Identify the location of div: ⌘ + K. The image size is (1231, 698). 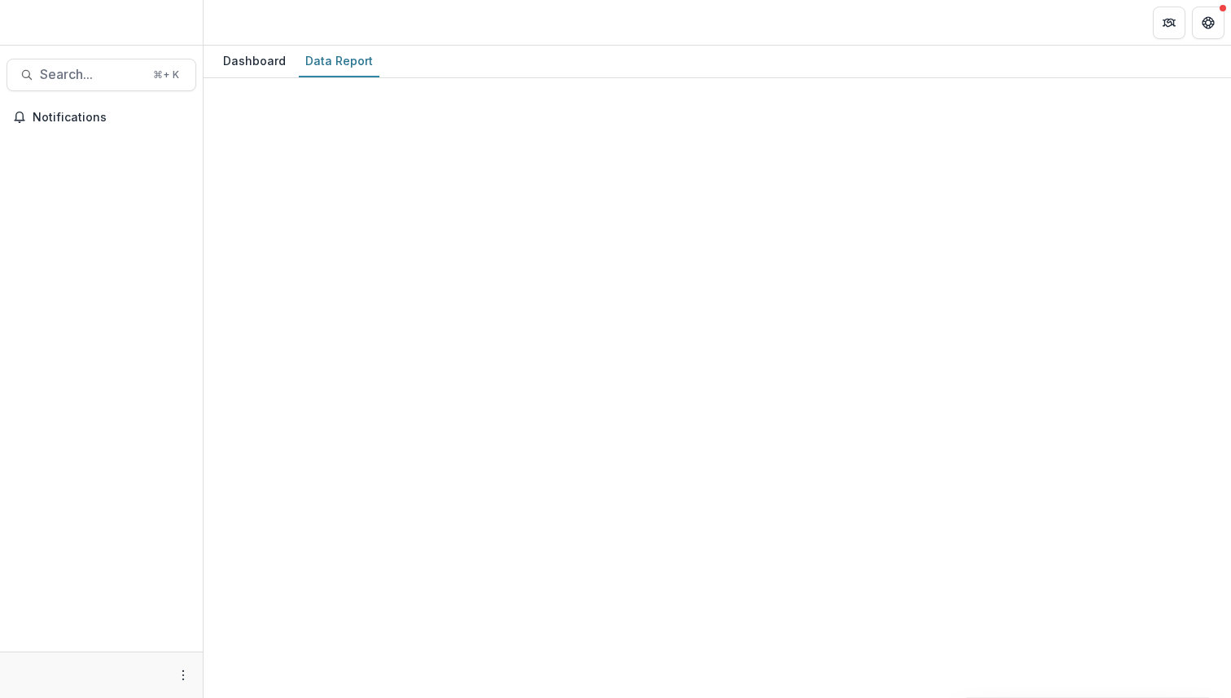
(166, 75).